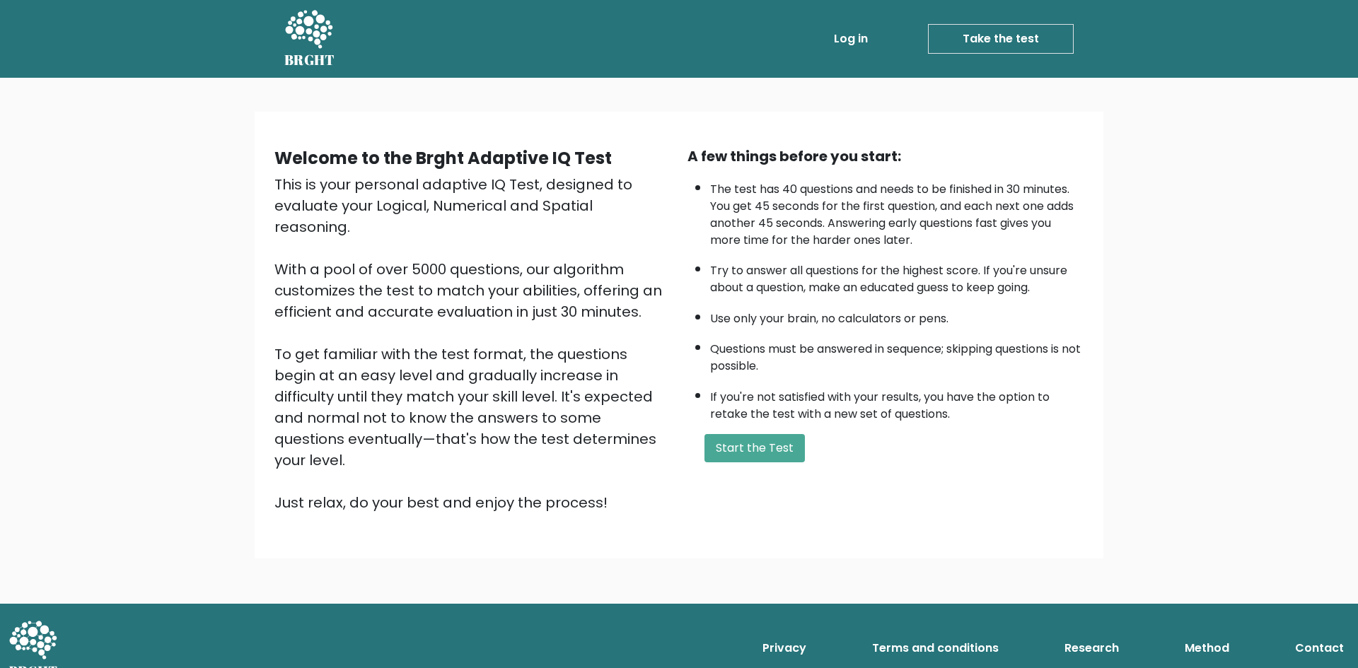  What do you see at coordinates (1001, 39) in the screenshot?
I see `a: Take the test` at bounding box center [1001, 39].